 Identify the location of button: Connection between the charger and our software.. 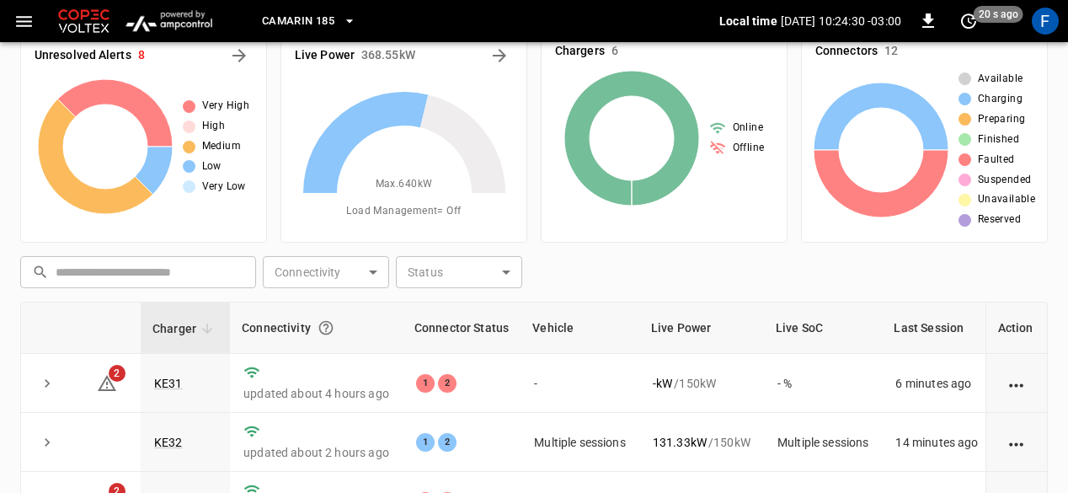
(326, 328).